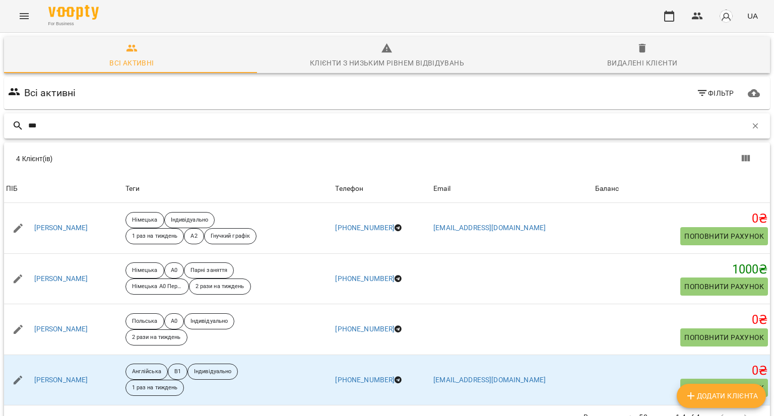  What do you see at coordinates (228, 189) in the screenshot?
I see `div: Теги` at bounding box center [228, 189].